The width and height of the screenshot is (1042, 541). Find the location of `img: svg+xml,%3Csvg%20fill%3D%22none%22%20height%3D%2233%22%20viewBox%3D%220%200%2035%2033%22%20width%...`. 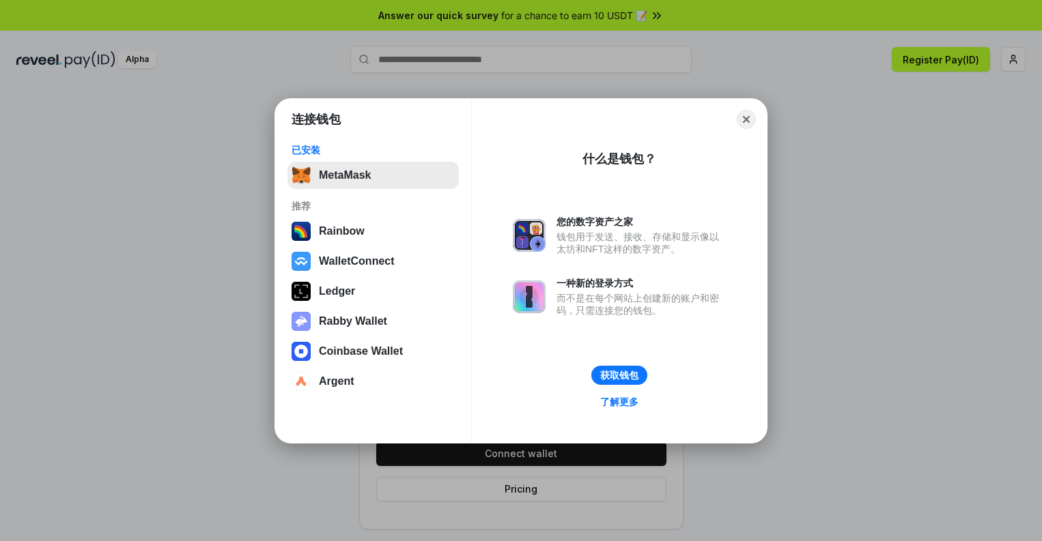

img: svg+xml,%3Csvg%20fill%3D%22none%22%20height%3D%2233%22%20viewBox%3D%220%200%2035%2033%22%20width%... is located at coordinates (301, 175).